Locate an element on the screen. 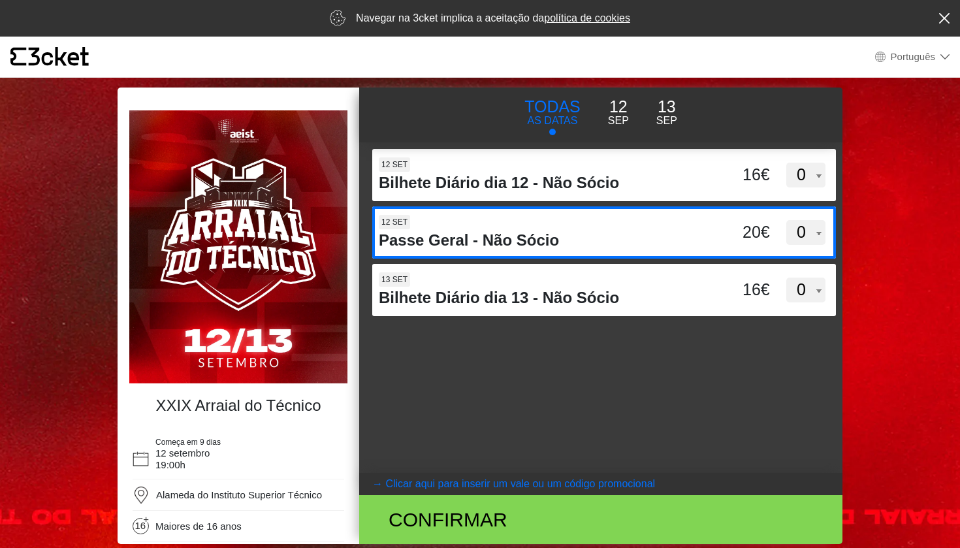 The height and width of the screenshot is (548, 960). p: Navegar na 3cket implica a aceitação da is located at coordinates (493, 18).